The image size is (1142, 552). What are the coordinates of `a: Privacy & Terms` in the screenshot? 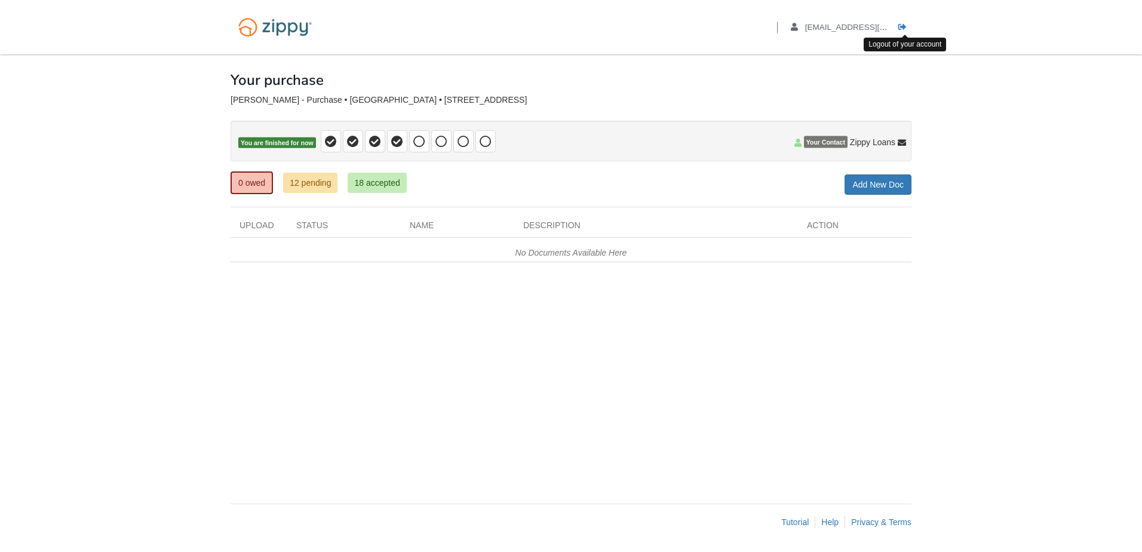 It's located at (881, 522).